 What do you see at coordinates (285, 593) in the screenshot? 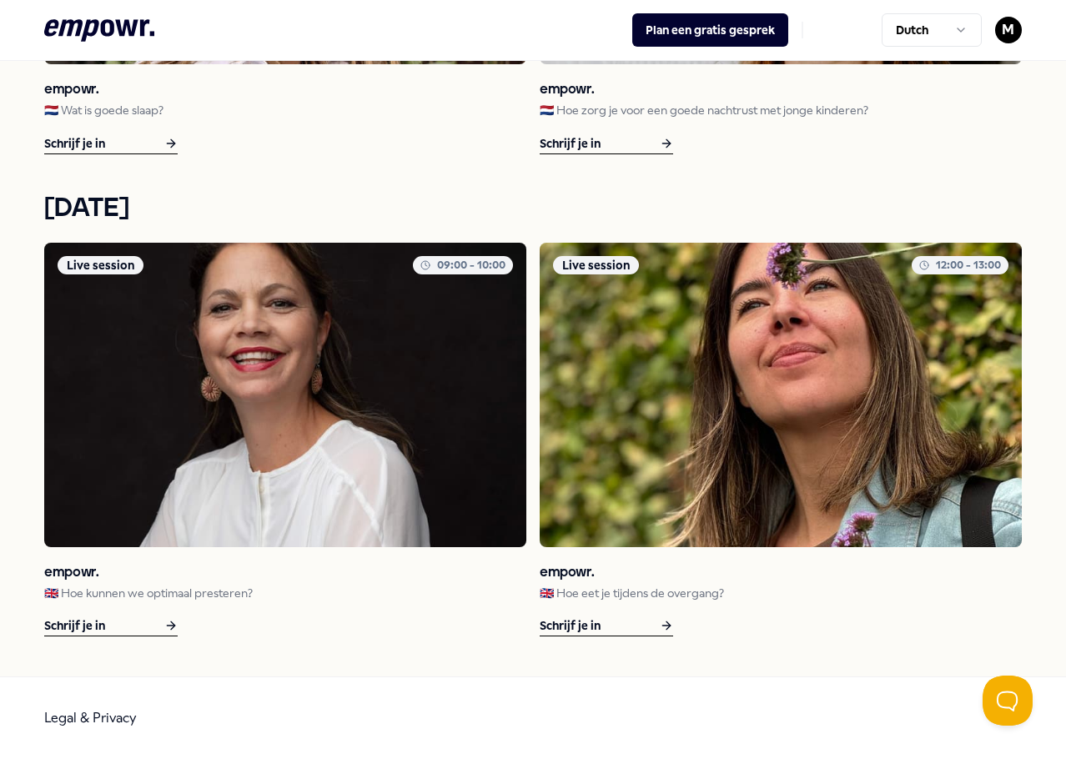
I see `p: 🇬🇧 Hoe kunnen we optimaal presteren?` at bounding box center [285, 593].